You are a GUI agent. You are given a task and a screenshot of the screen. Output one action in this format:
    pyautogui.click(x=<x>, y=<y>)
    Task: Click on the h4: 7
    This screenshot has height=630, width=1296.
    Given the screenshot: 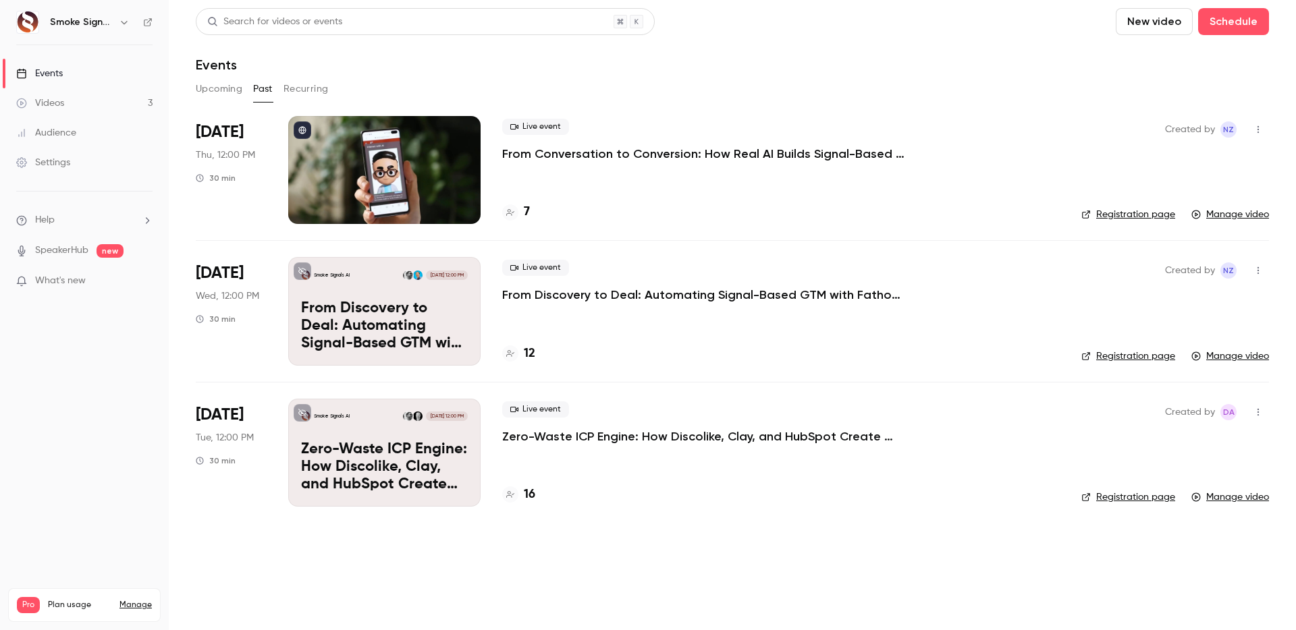 What is the action you would take?
    pyautogui.click(x=526, y=212)
    